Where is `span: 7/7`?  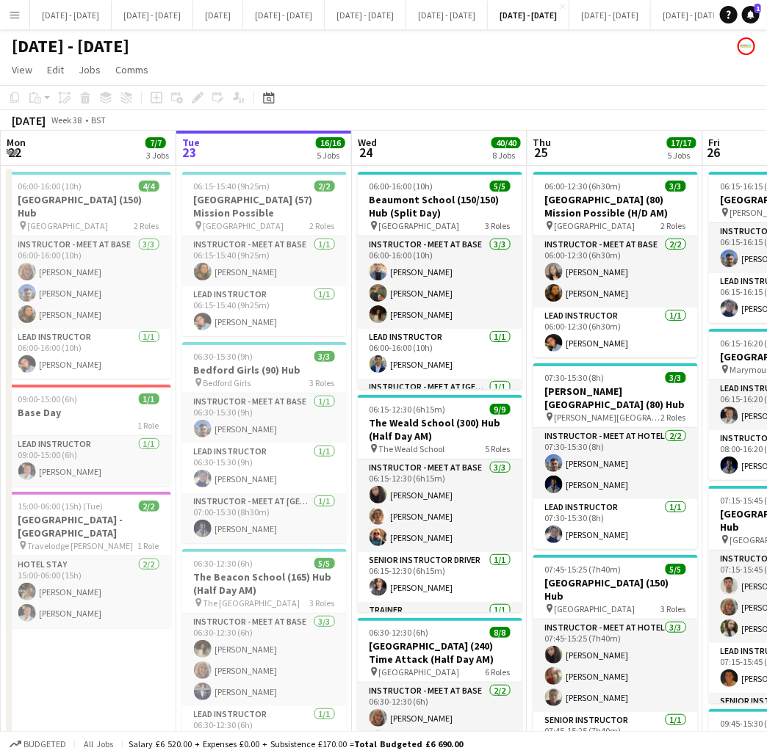
span: 7/7 is located at coordinates (156, 142).